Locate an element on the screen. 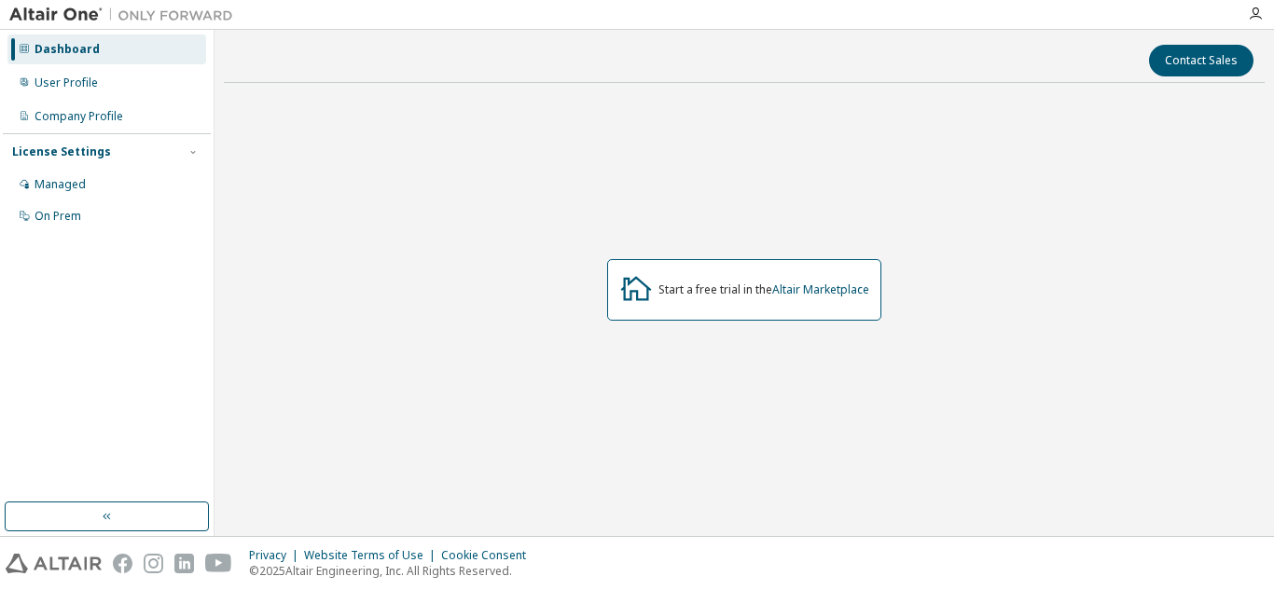  div: Start a free trial in the is located at coordinates (764, 290).